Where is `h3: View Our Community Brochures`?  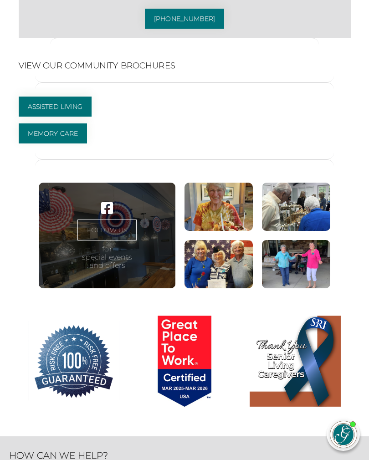 h3: View Our Community Brochures is located at coordinates (184, 66).